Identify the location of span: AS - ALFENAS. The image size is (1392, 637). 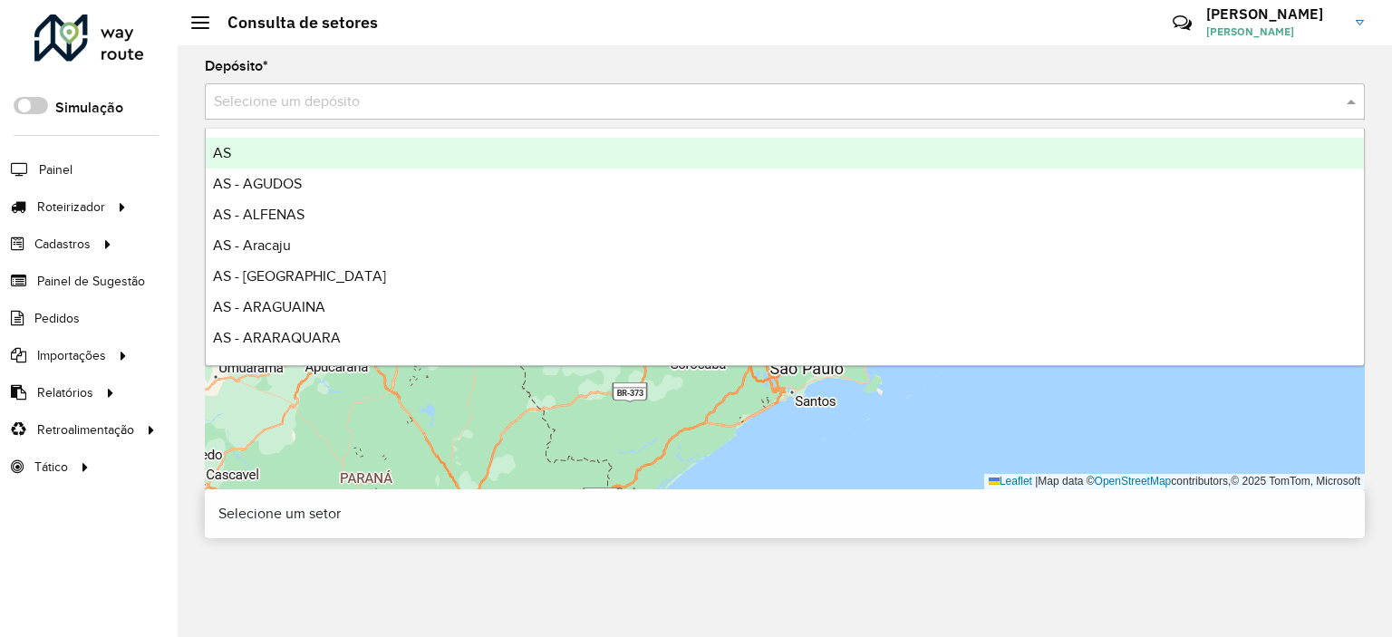
(258, 214).